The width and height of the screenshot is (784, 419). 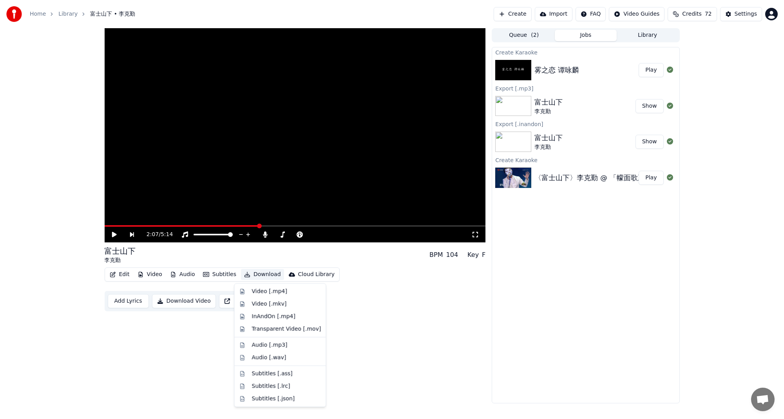 What do you see at coordinates (272, 374) in the screenshot?
I see `div: Subtitles [.ass]` at bounding box center [272, 374].